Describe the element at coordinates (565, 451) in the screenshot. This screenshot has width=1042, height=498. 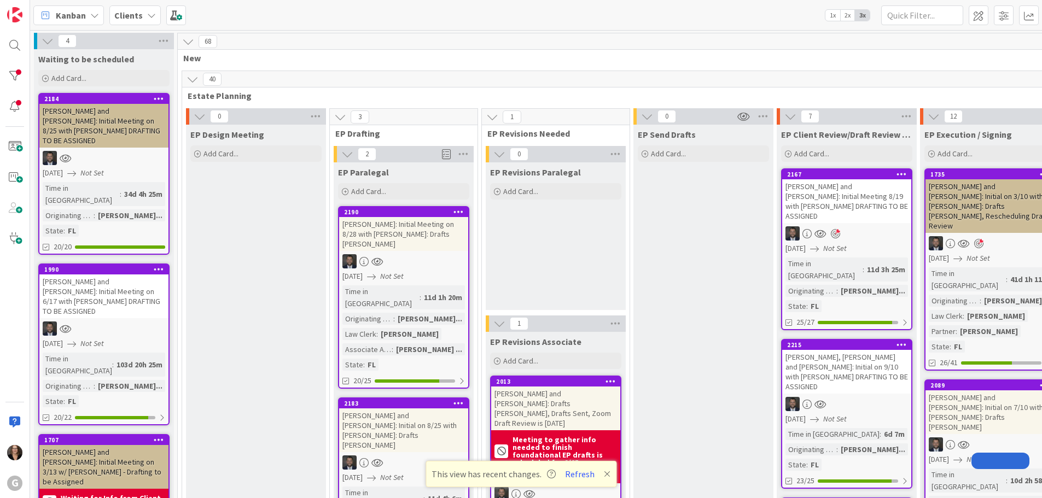
I see `b: Meeting to gather info needed to finish foundational EP drafts is scheduled for 9/25` at that location.